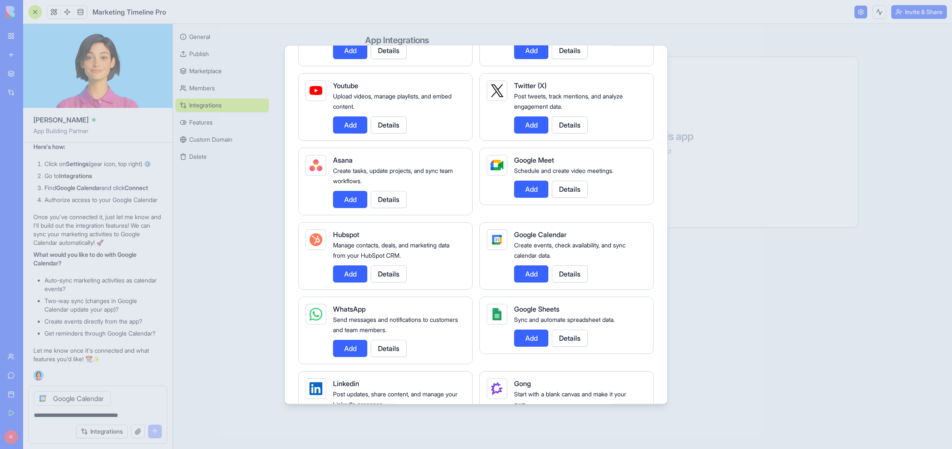 The height and width of the screenshot is (449, 952). Describe the element at coordinates (570, 399) in the screenshot. I see `span: Start with a blank canvas and make it your own.` at that location.